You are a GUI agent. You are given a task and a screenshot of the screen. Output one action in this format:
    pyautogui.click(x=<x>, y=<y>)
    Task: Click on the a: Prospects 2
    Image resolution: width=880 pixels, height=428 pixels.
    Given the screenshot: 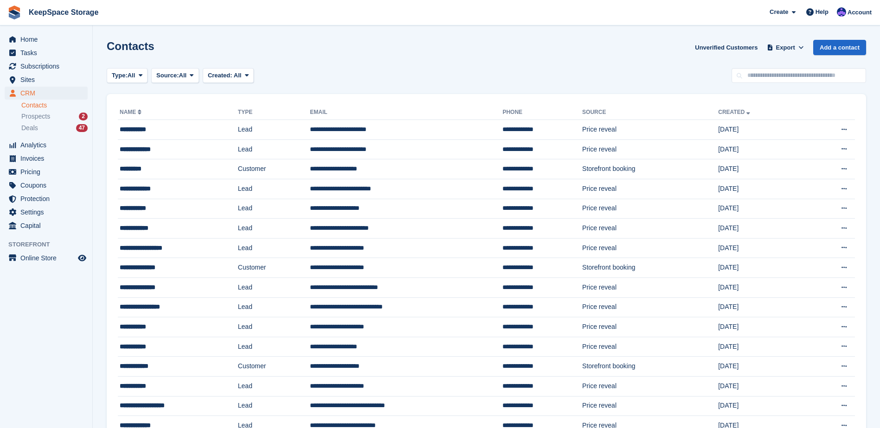 What is the action you would take?
    pyautogui.click(x=54, y=116)
    